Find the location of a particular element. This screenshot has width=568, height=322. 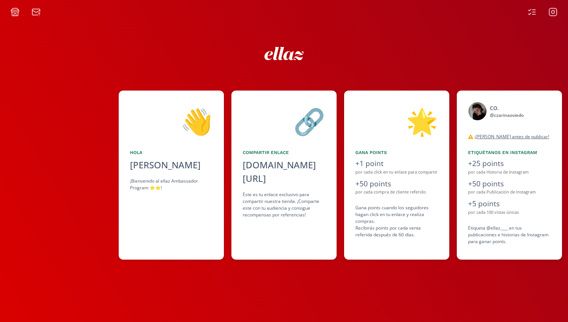

img: ew9eVGDHp6dD is located at coordinates (284, 53).